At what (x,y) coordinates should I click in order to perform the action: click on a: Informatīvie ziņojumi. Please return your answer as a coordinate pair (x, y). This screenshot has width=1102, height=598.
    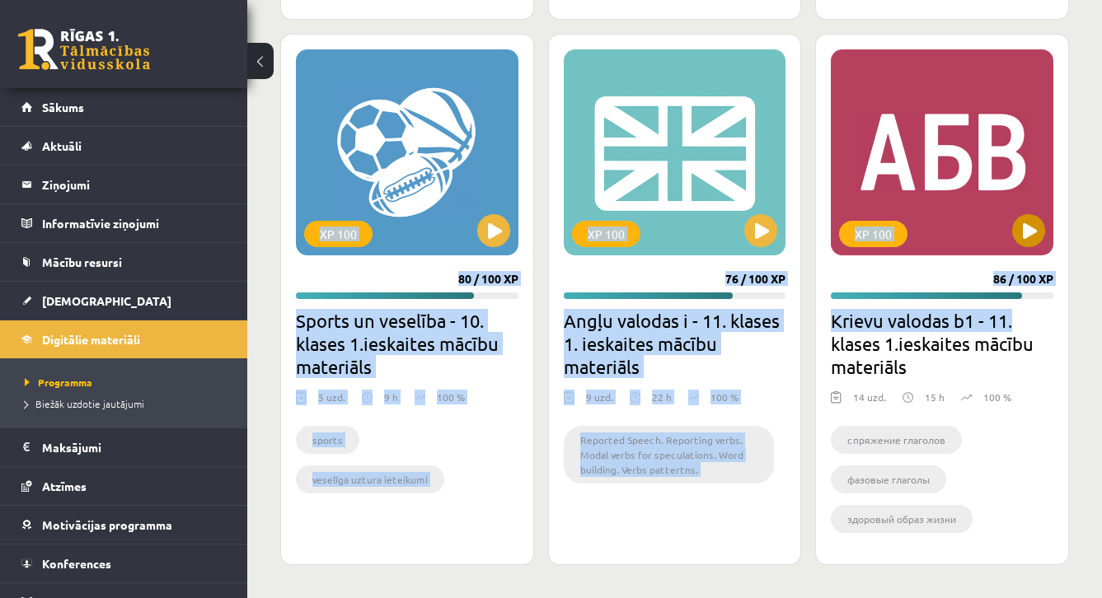
    Looking at the image, I should click on (124, 223).